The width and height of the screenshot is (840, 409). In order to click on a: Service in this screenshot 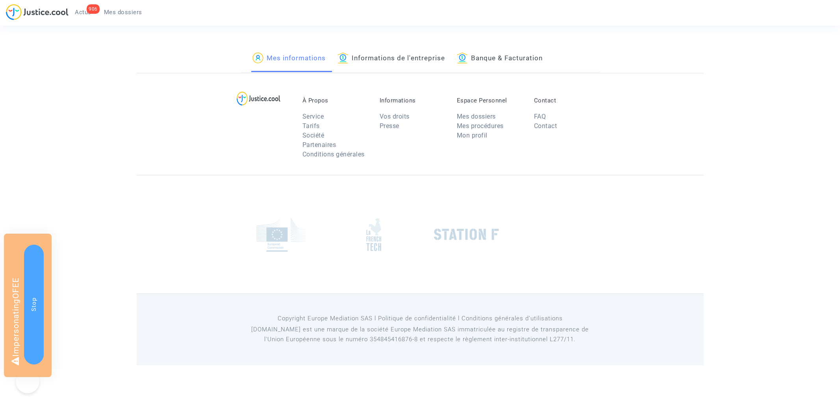, I will do `click(313, 116)`.